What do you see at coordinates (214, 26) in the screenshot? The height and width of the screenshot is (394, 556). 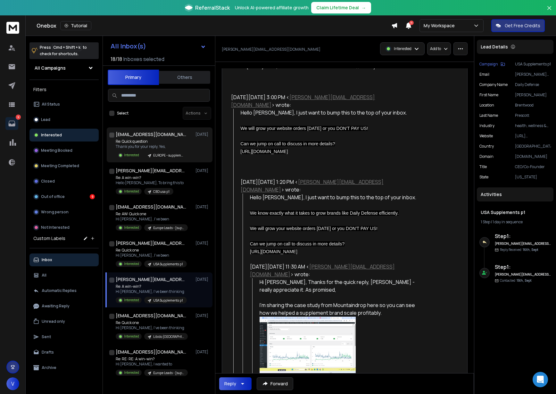 I see `div: Onebox` at bounding box center [214, 26].